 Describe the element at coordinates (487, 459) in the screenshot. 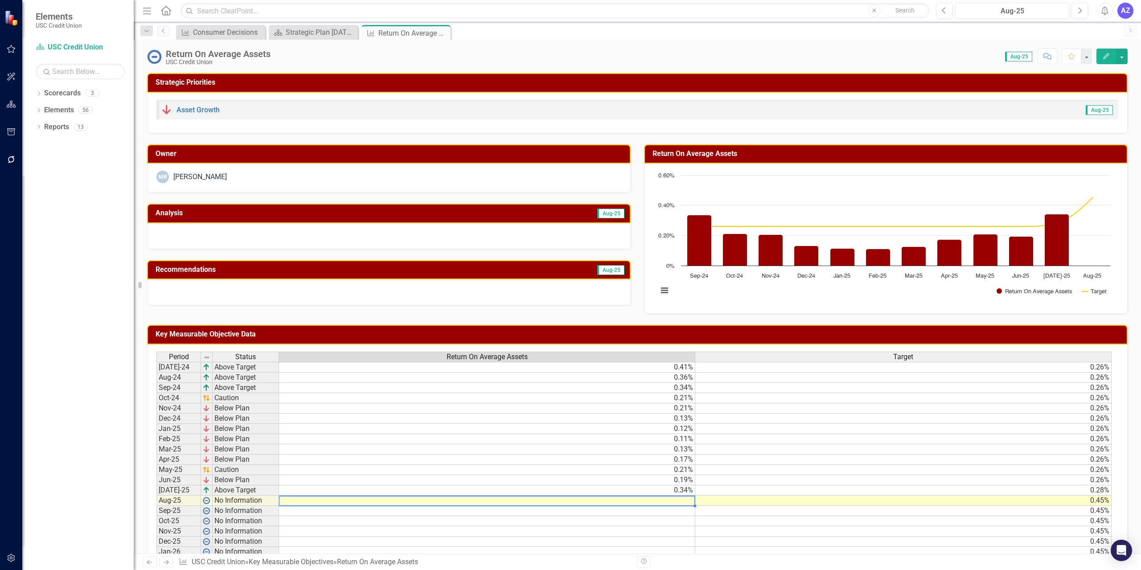

I see `td: 0.17%` at that location.